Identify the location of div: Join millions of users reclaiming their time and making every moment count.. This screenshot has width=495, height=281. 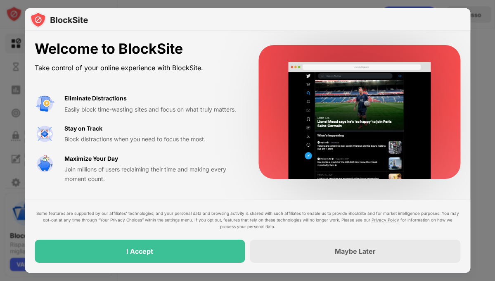
(152, 174).